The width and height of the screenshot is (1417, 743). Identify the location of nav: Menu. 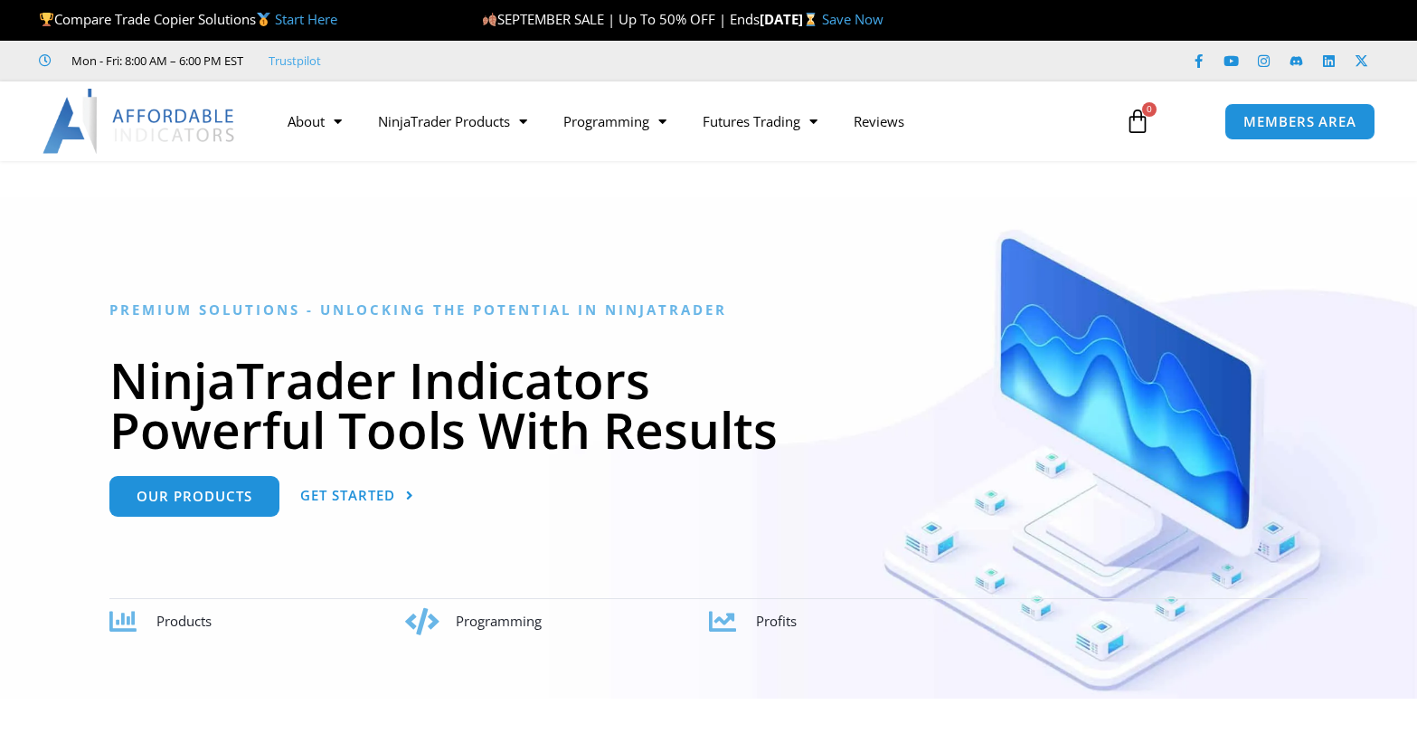
(687, 121).